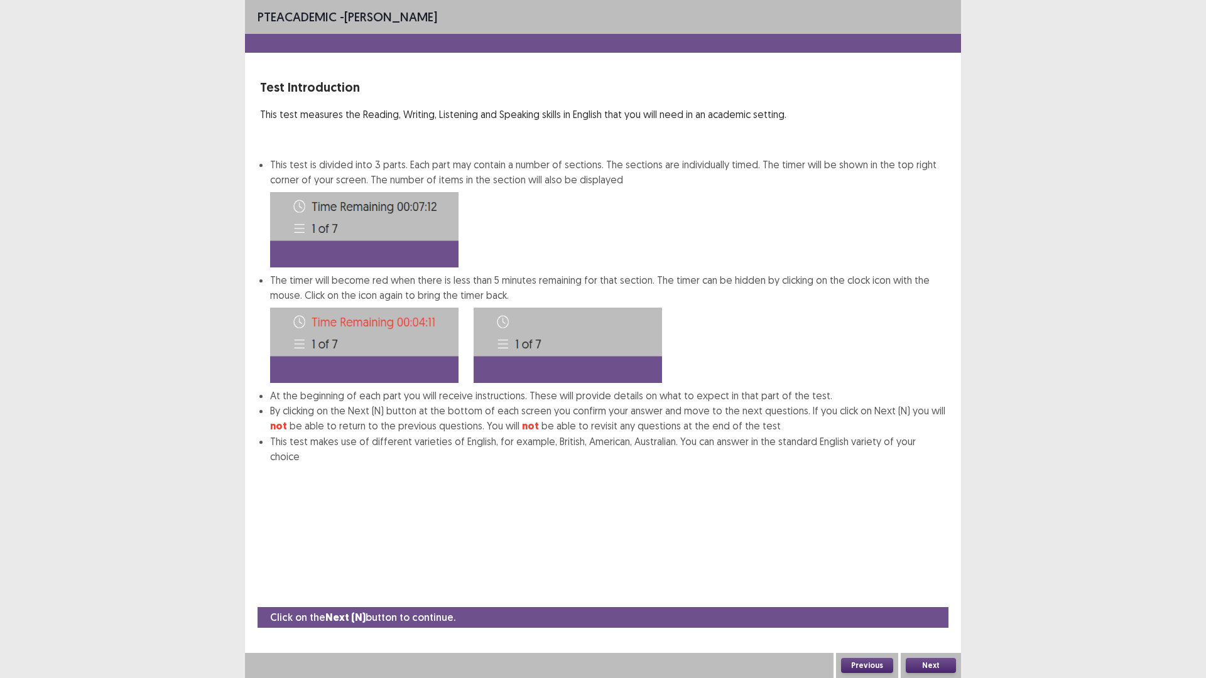 Image resolution: width=1206 pixels, height=678 pixels. What do you see at coordinates (608, 449) in the screenshot?
I see `li: This test makes use of different varieties of English, for example, British, American, Australian...` at bounding box center [608, 449].